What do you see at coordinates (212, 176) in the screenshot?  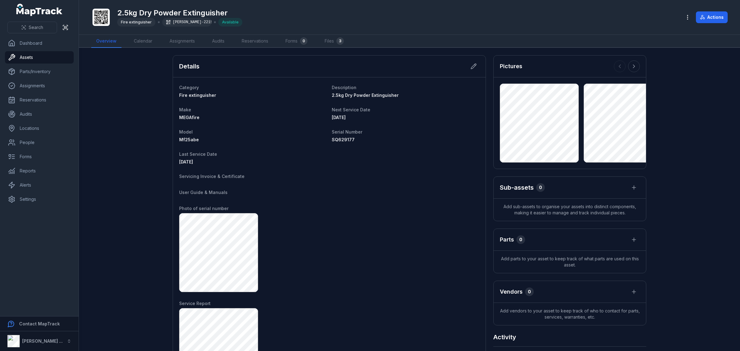 I see `span: Servicing Invoice & Certificate` at bounding box center [212, 176].